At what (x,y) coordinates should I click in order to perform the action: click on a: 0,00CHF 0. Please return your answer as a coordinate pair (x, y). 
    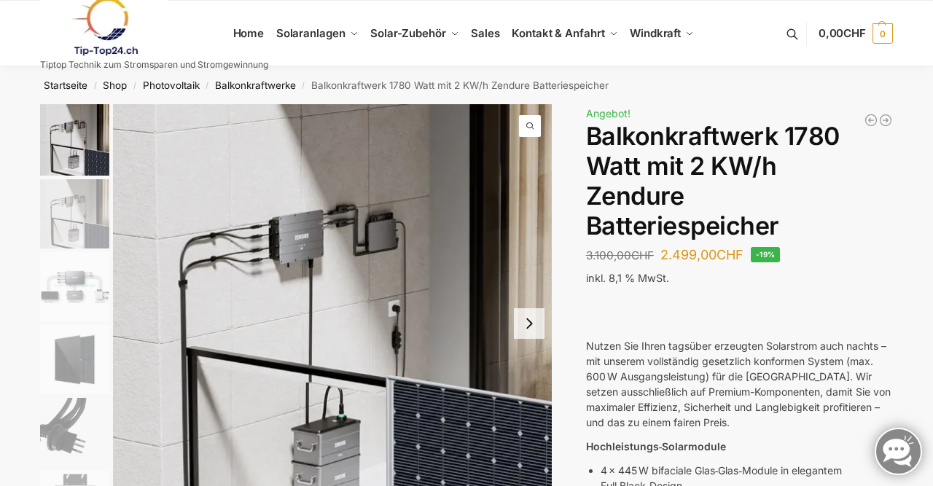
    Looking at the image, I should click on (856, 34).